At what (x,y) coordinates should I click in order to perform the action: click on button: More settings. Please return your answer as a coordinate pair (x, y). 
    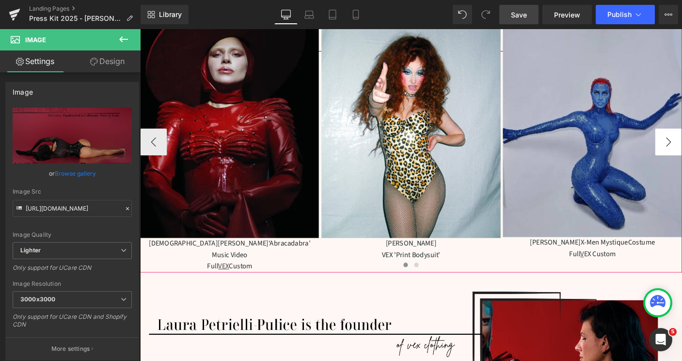
    Looking at the image, I should click on (72, 348).